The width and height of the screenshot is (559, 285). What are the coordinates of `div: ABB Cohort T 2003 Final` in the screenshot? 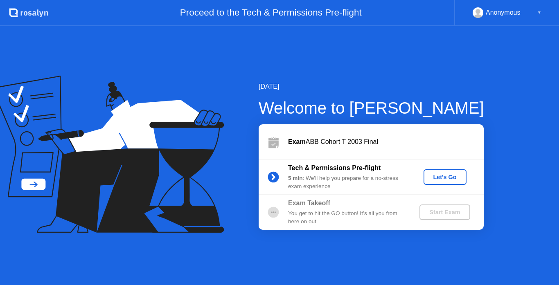 It's located at (386, 142).